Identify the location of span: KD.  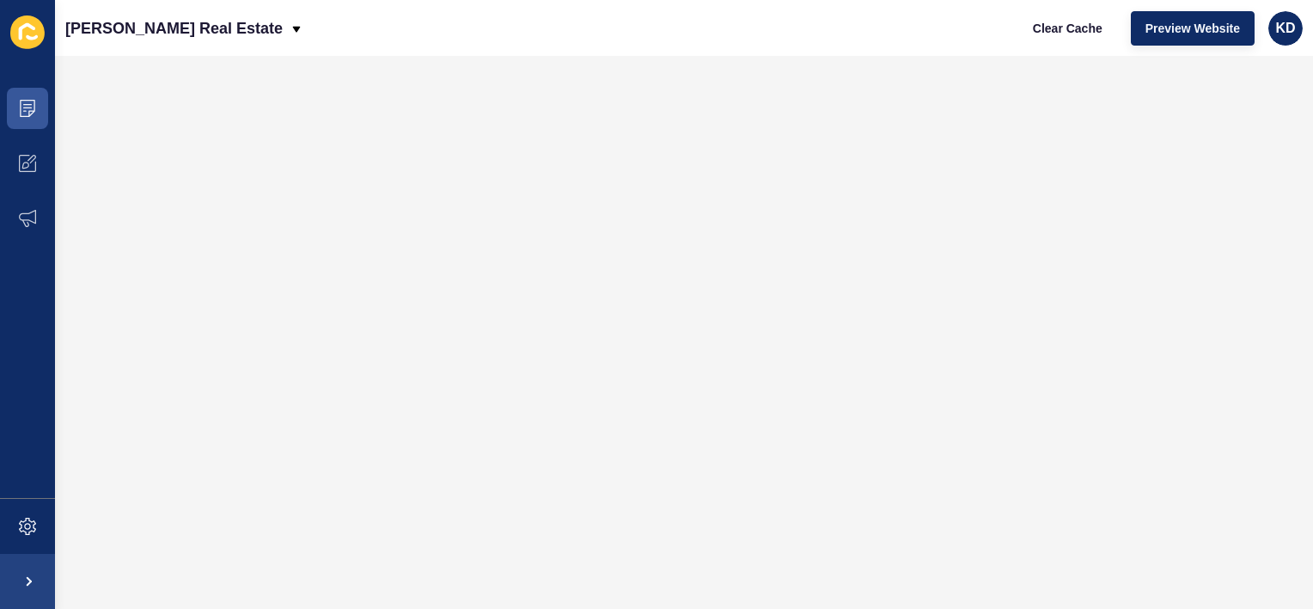
(1285, 28).